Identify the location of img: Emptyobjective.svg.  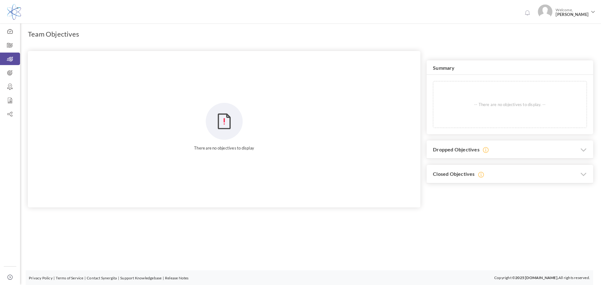
(224, 121).